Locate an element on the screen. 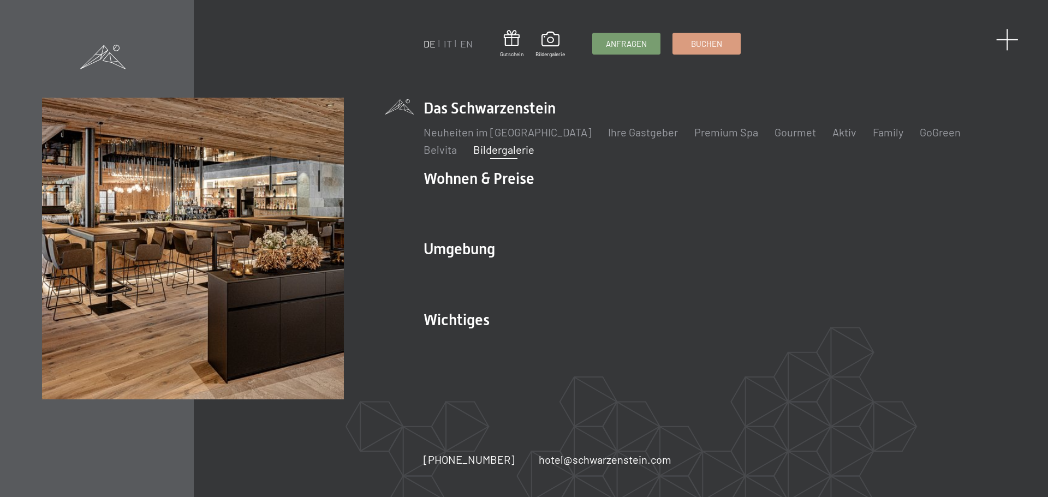  a: IT is located at coordinates (448, 44).